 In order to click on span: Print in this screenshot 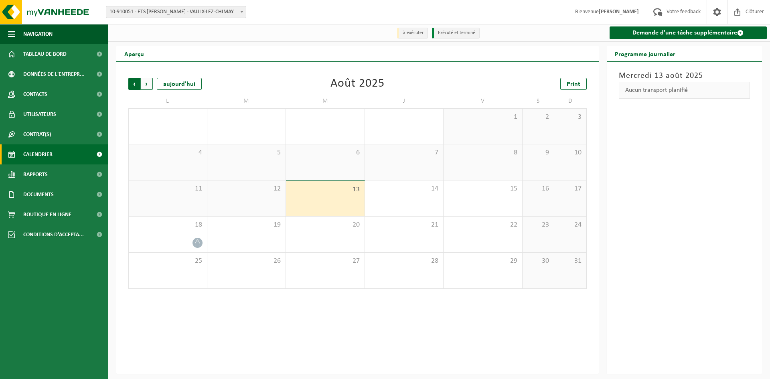, I will do `click(573, 84)`.